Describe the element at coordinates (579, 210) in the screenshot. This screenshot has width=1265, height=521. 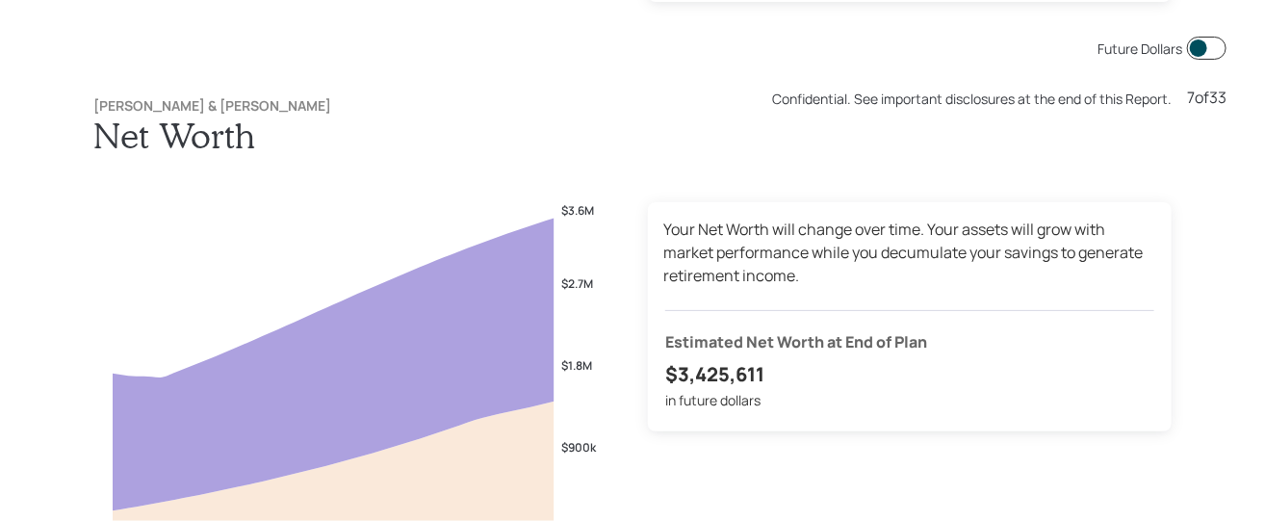
I see `tspan: $3.6M` at that location.